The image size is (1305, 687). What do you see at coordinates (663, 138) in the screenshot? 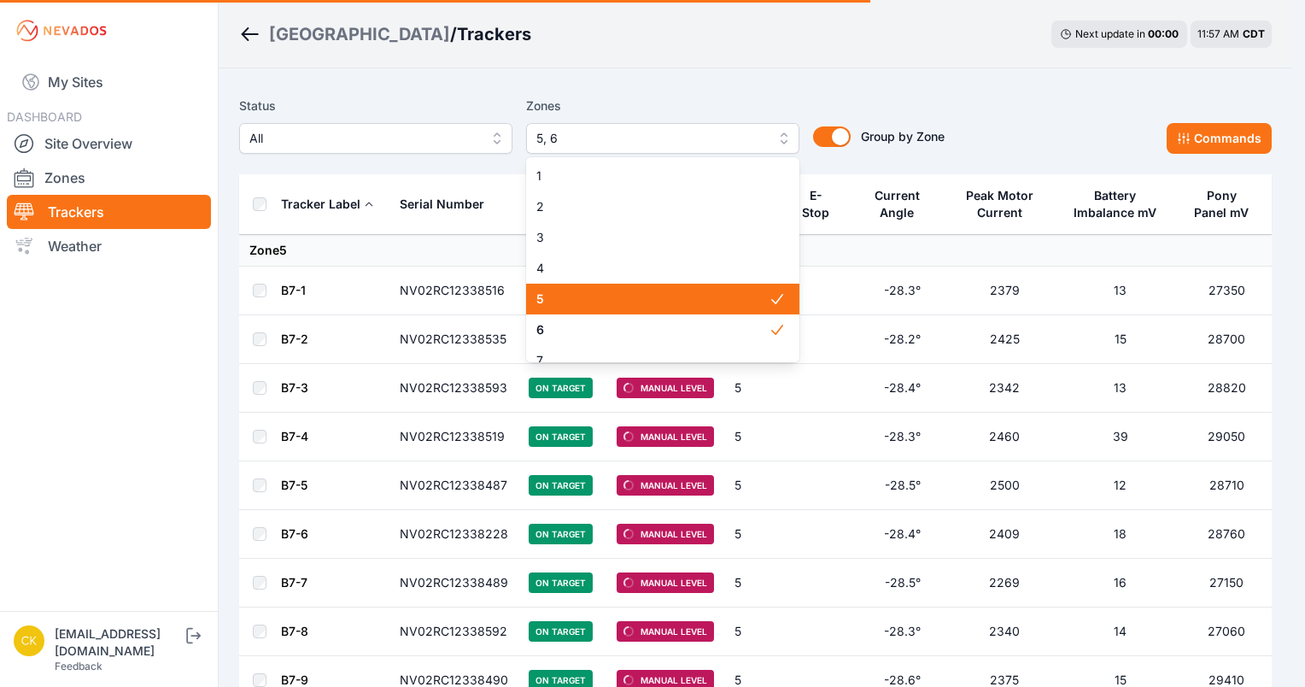
I see `button: 5, 6` at bounding box center [663, 138].